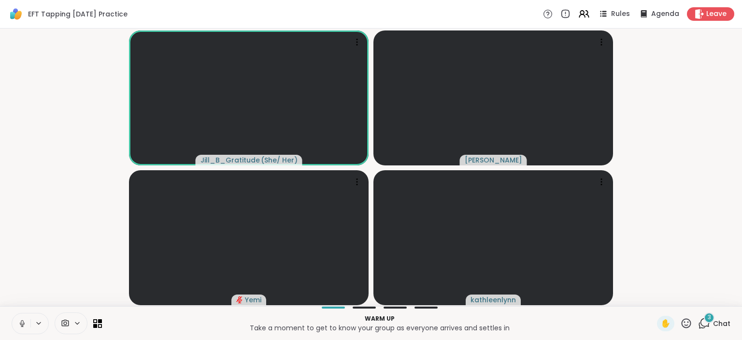 The image size is (742, 340). What do you see at coordinates (621, 14) in the screenshot?
I see `span: Rules` at bounding box center [621, 14].